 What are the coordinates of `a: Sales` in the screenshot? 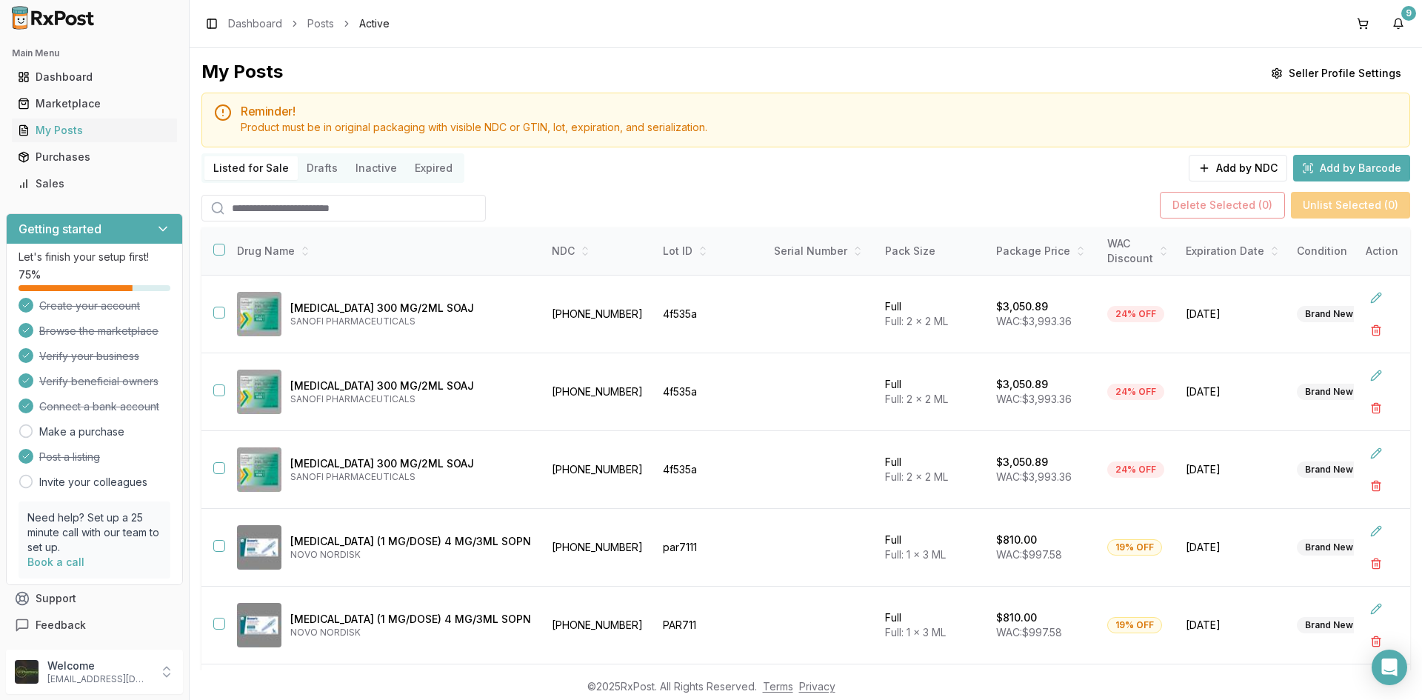 It's located at (94, 184).